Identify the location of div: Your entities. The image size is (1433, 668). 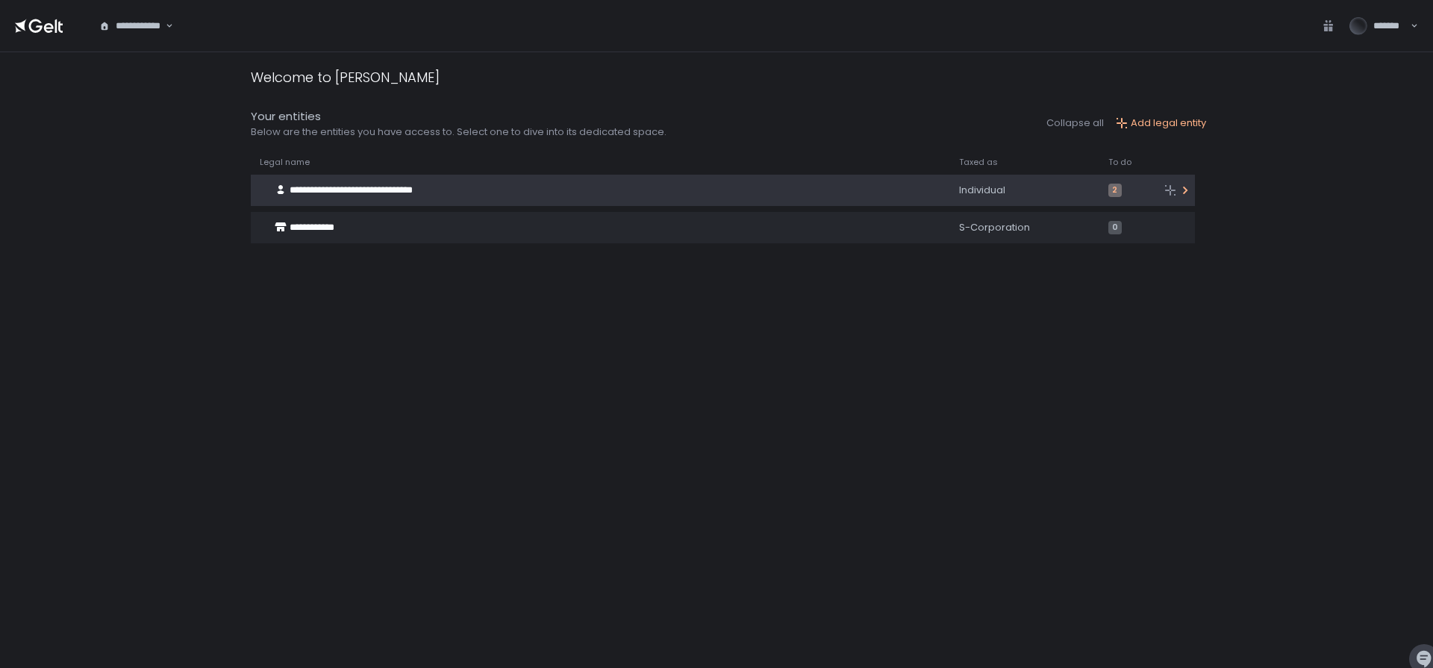
(458, 116).